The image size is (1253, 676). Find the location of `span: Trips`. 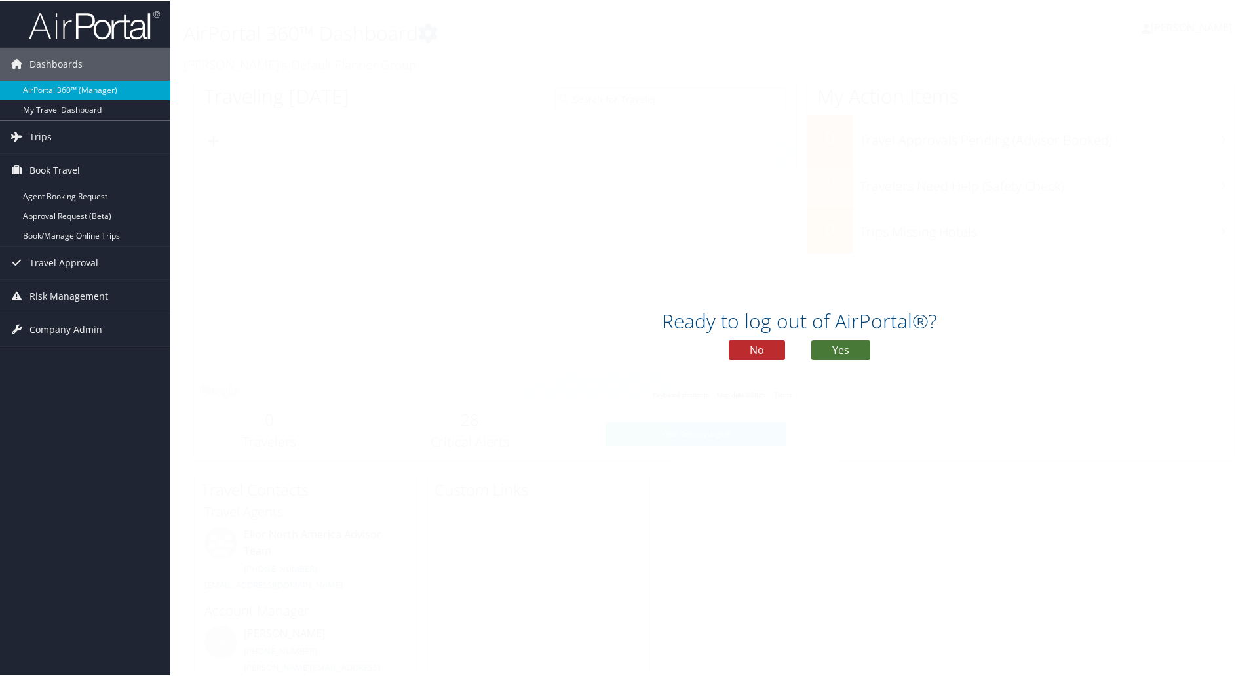

span: Trips is located at coordinates (41, 136).